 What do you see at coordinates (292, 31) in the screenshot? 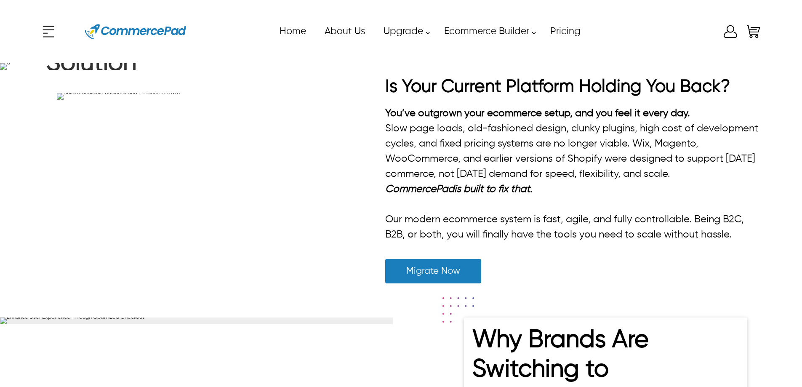
I see `a: Home` at bounding box center [292, 31].